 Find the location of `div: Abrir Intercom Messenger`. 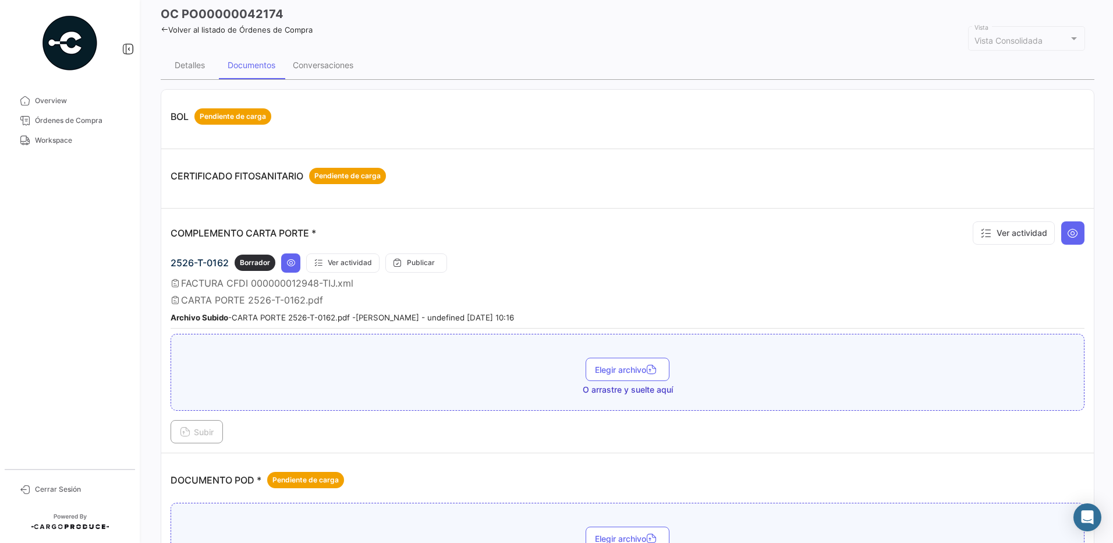

div: Abrir Intercom Messenger is located at coordinates (1087, 517).